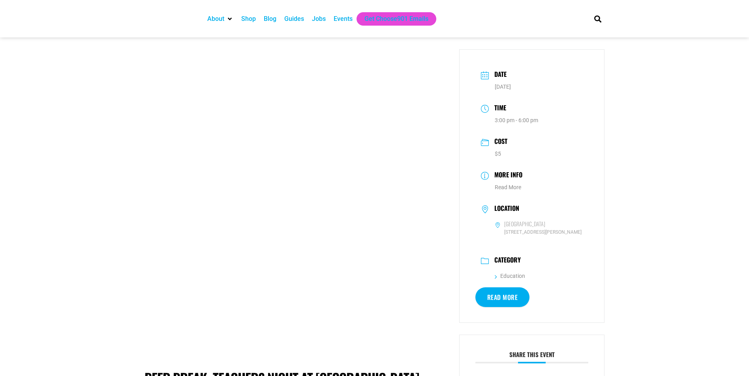 The height and width of the screenshot is (376, 749). Describe the element at coordinates (248, 19) in the screenshot. I see `div: Shop` at that location.